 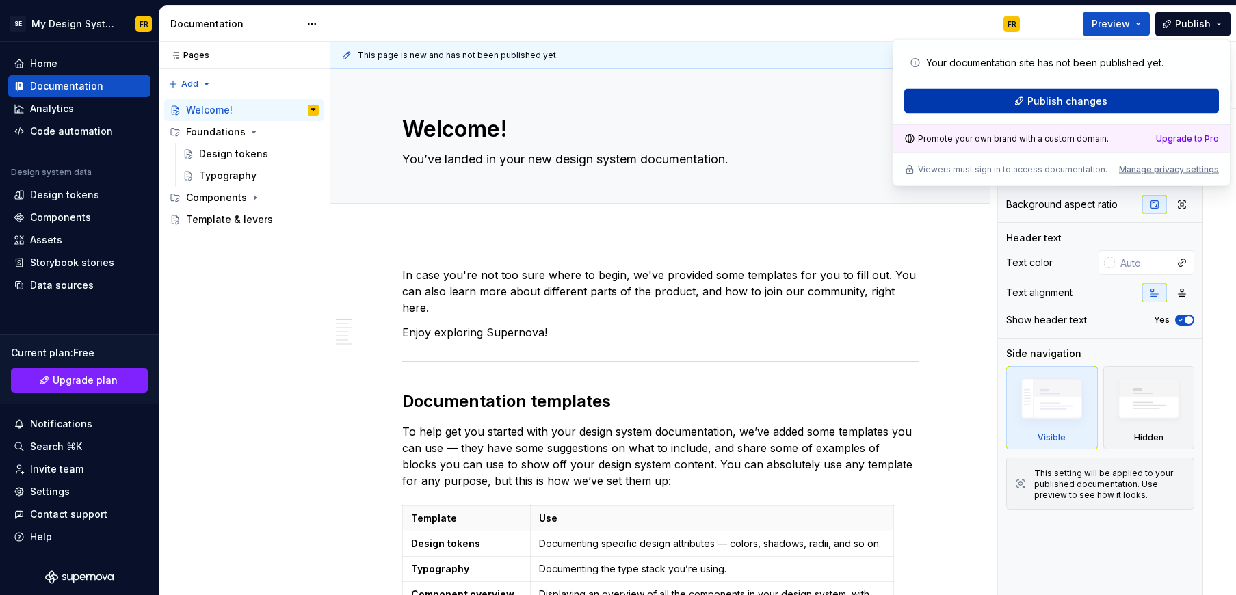 I want to click on div: SE, so click(x=18, y=24).